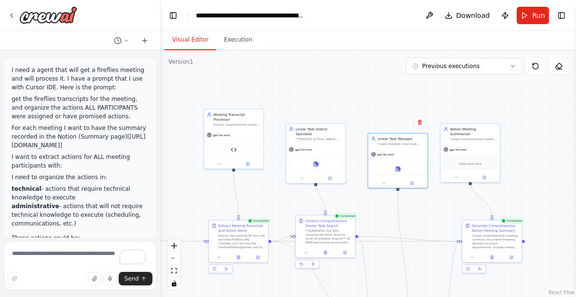 This screenshot has width=576, height=297. What do you see at coordinates (495, 228) in the screenshot?
I see `div: Generate Comprehensive Notion Meeting Summary` at bounding box center [495, 228].